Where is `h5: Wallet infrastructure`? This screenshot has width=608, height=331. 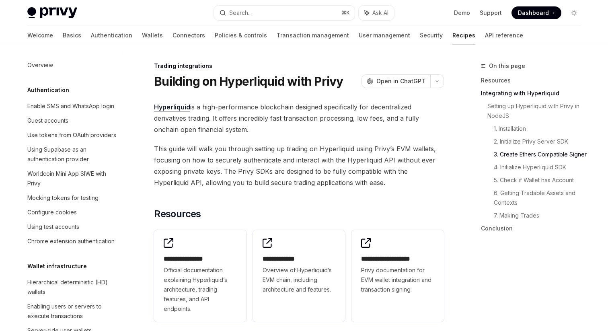
h5: Wallet infrastructure is located at coordinates (57, 266).